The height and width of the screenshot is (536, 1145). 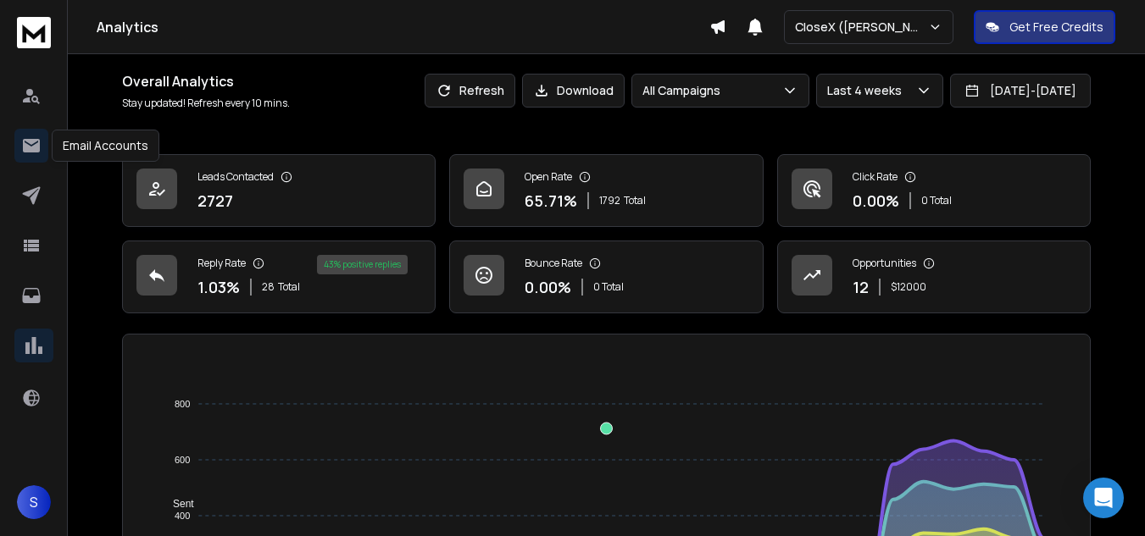 I want to click on tspan: 600, so click(x=182, y=460).